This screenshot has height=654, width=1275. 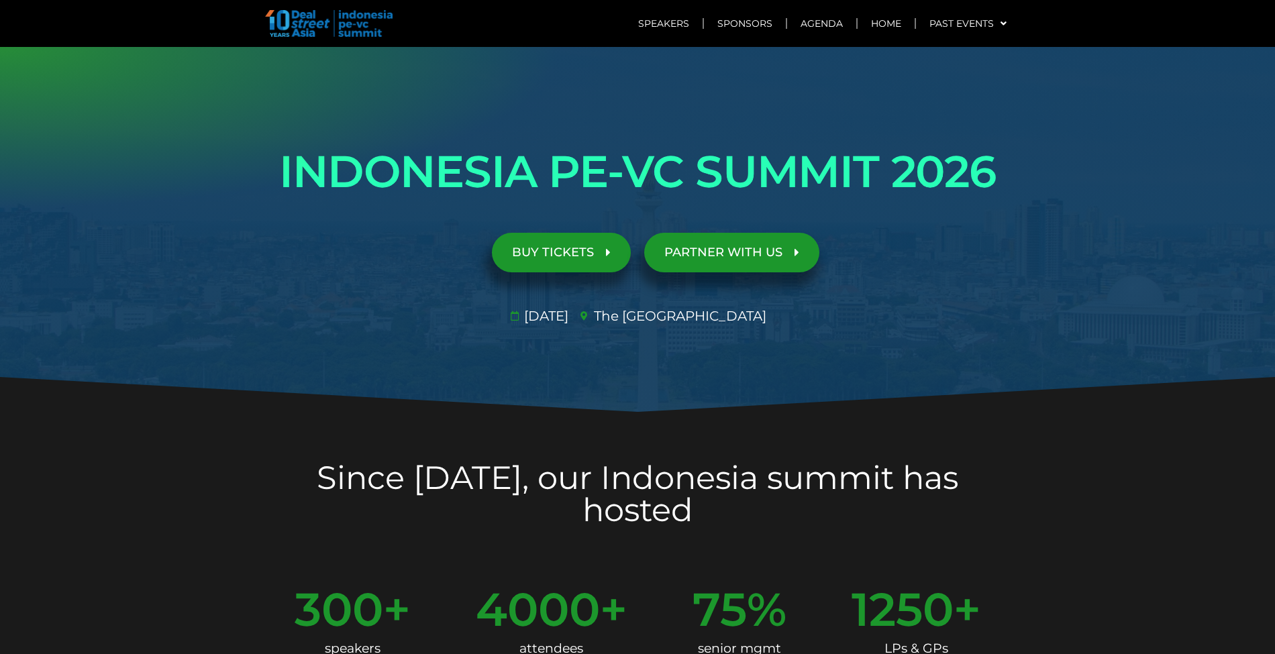 What do you see at coordinates (886, 23) in the screenshot?
I see `a: Home` at bounding box center [886, 23].